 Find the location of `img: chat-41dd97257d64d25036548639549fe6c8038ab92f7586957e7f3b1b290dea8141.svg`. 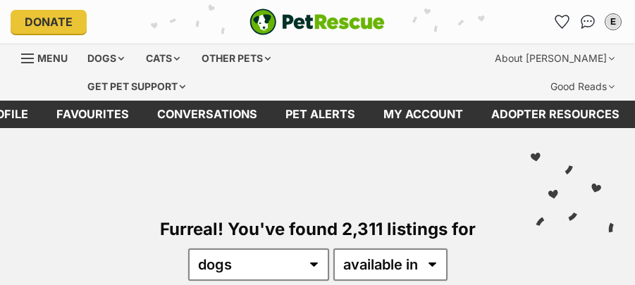

img: chat-41dd97257d64d25036548639549fe6c8038ab92f7586957e7f3b1b290dea8141.svg is located at coordinates (588, 22).